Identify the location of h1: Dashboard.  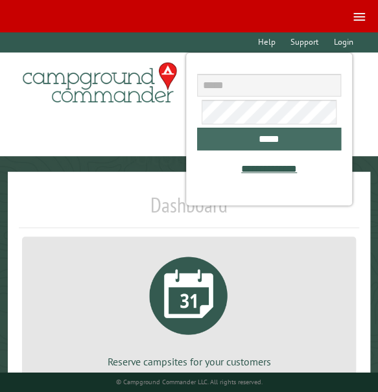
(189, 210).